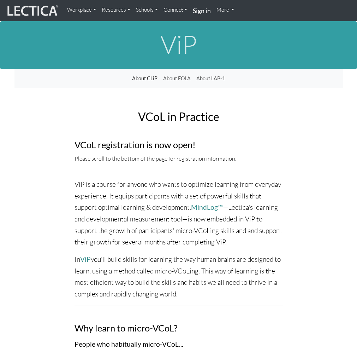 The image size is (357, 352). Describe the element at coordinates (211, 78) in the screenshot. I see `a: About LAP-1` at that location.